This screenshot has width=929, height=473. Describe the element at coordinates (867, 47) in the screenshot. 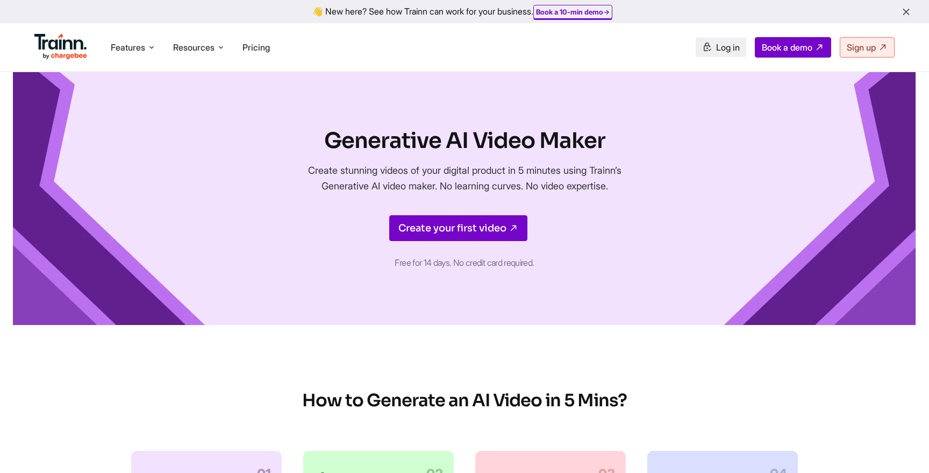

I see `a: Sign up` at that location.